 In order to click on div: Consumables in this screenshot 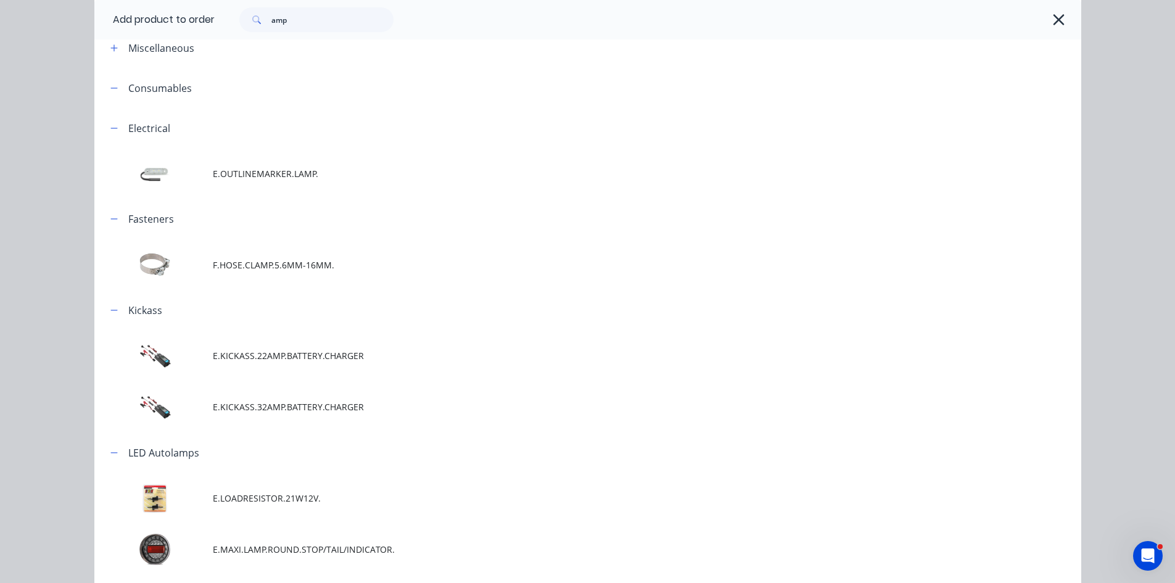, I will do `click(160, 88)`.